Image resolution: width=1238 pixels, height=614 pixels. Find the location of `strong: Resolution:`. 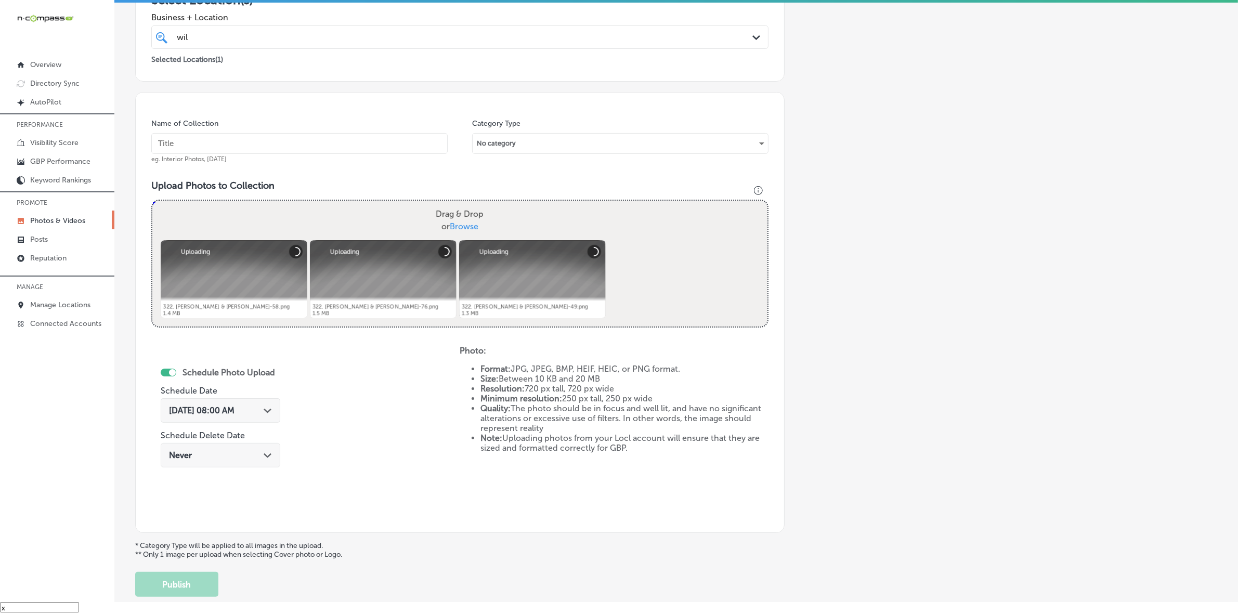

strong: Resolution: is located at coordinates (502, 389).